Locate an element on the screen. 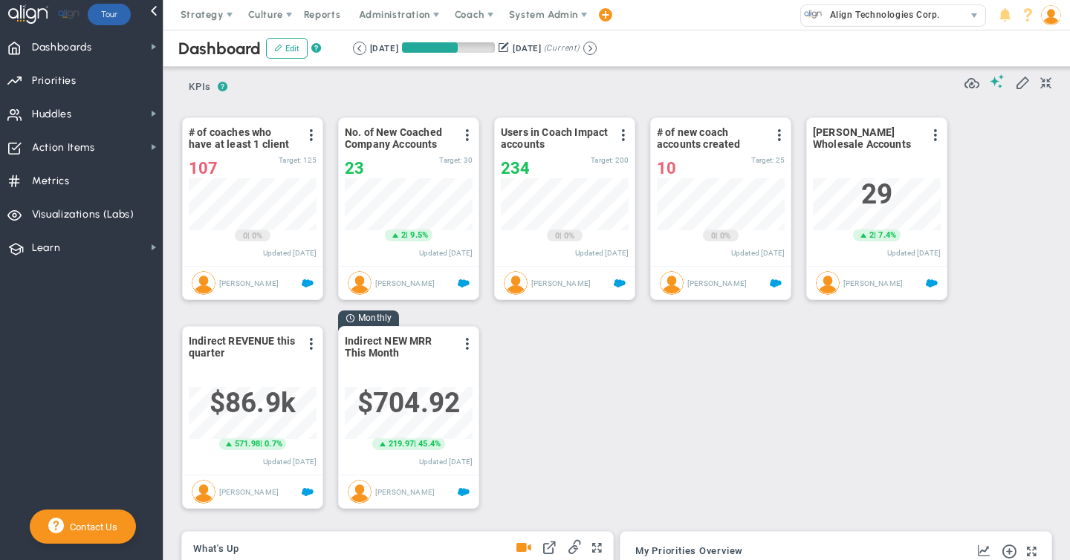  span: Coach is located at coordinates (470, 14).